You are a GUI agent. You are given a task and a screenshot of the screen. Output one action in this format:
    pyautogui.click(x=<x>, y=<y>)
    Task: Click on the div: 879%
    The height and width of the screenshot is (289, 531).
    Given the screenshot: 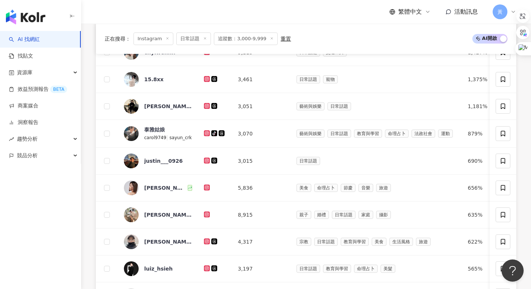 What is the action you would take?
    pyautogui.click(x=479, y=133)
    